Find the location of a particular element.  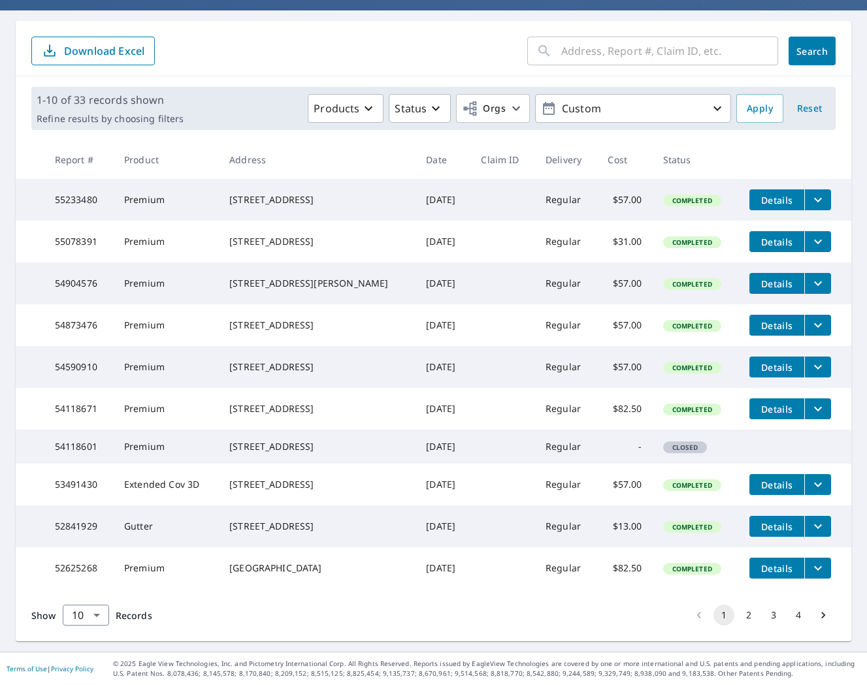

button: filesDropdownBtn-53491430 is located at coordinates (817, 485).